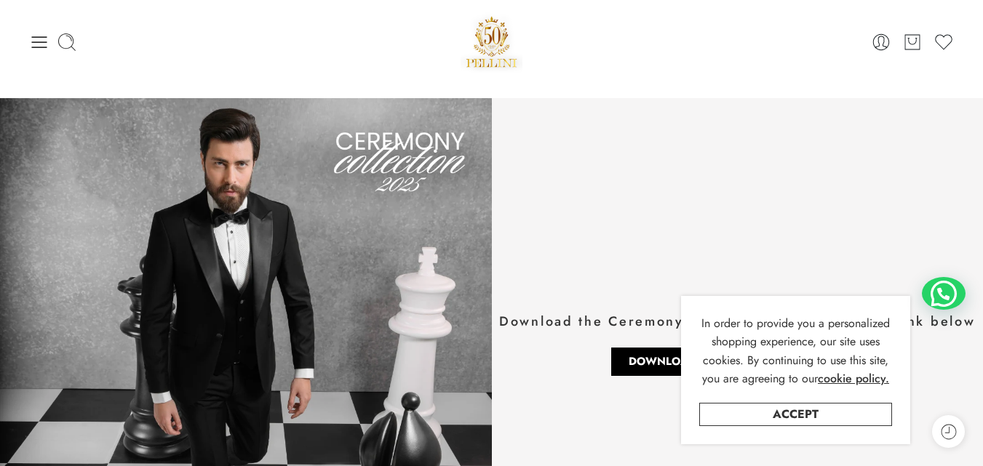 The image size is (983, 466). I want to click on span: Download the Ceremony Catalog by clicking on the link below, so click(737, 322).